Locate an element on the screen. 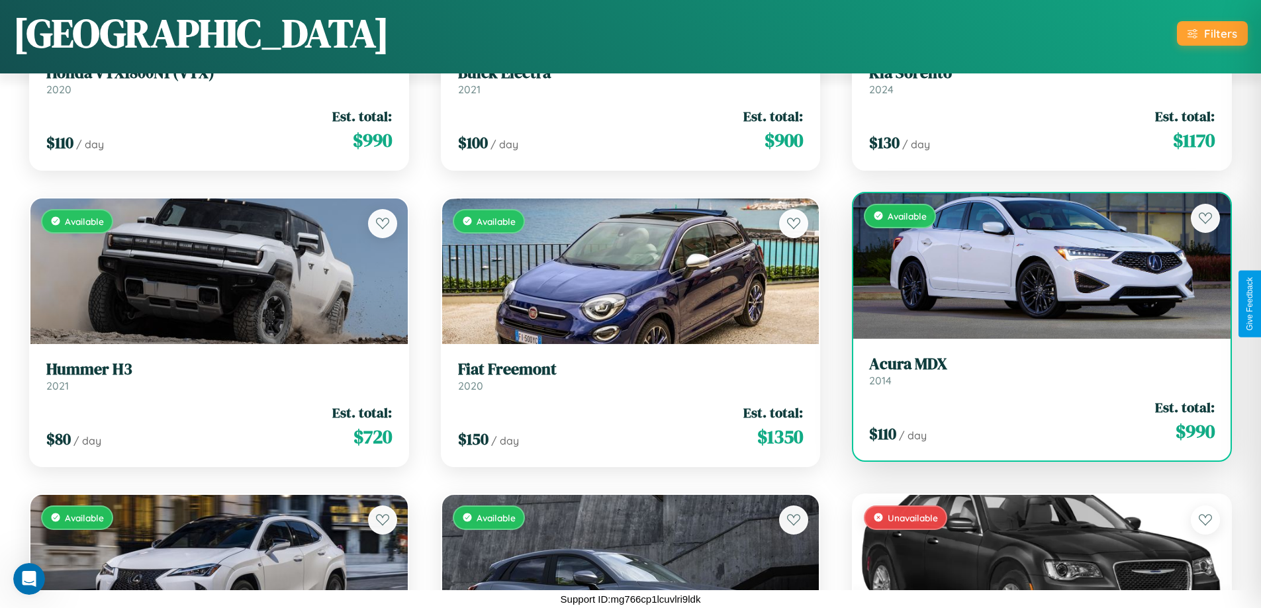 This screenshot has width=1261, height=608. span: $ 150 is located at coordinates (473, 439).